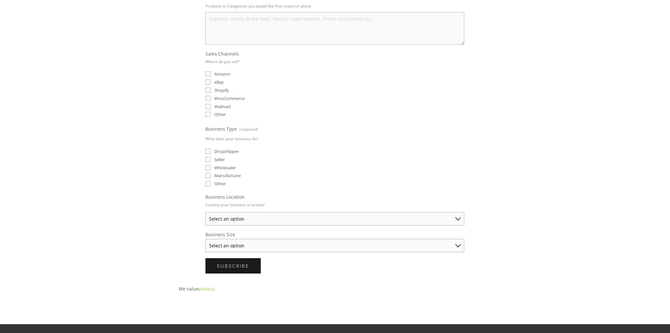  I want to click on p: Where do you sell?, so click(222, 61).